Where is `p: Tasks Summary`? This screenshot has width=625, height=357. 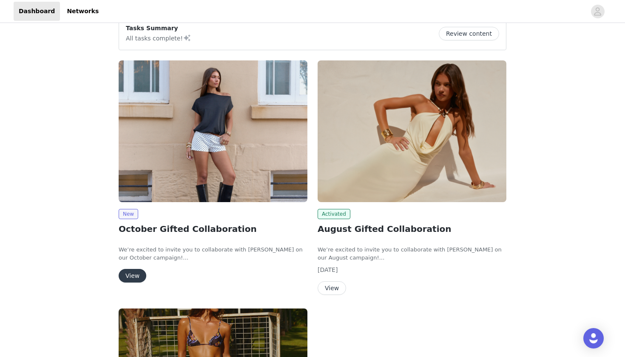
p: Tasks Summary is located at coordinates (159, 28).